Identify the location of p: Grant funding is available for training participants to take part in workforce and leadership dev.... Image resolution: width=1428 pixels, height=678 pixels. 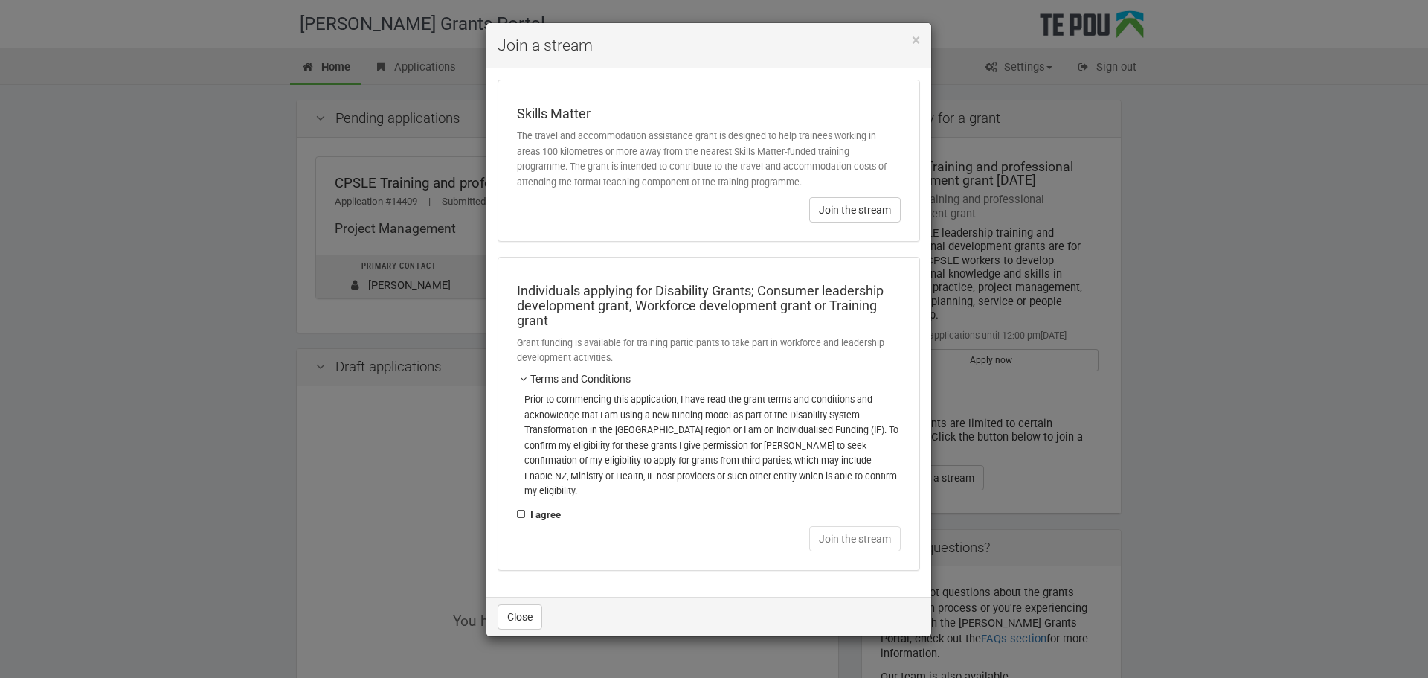
(709, 350).